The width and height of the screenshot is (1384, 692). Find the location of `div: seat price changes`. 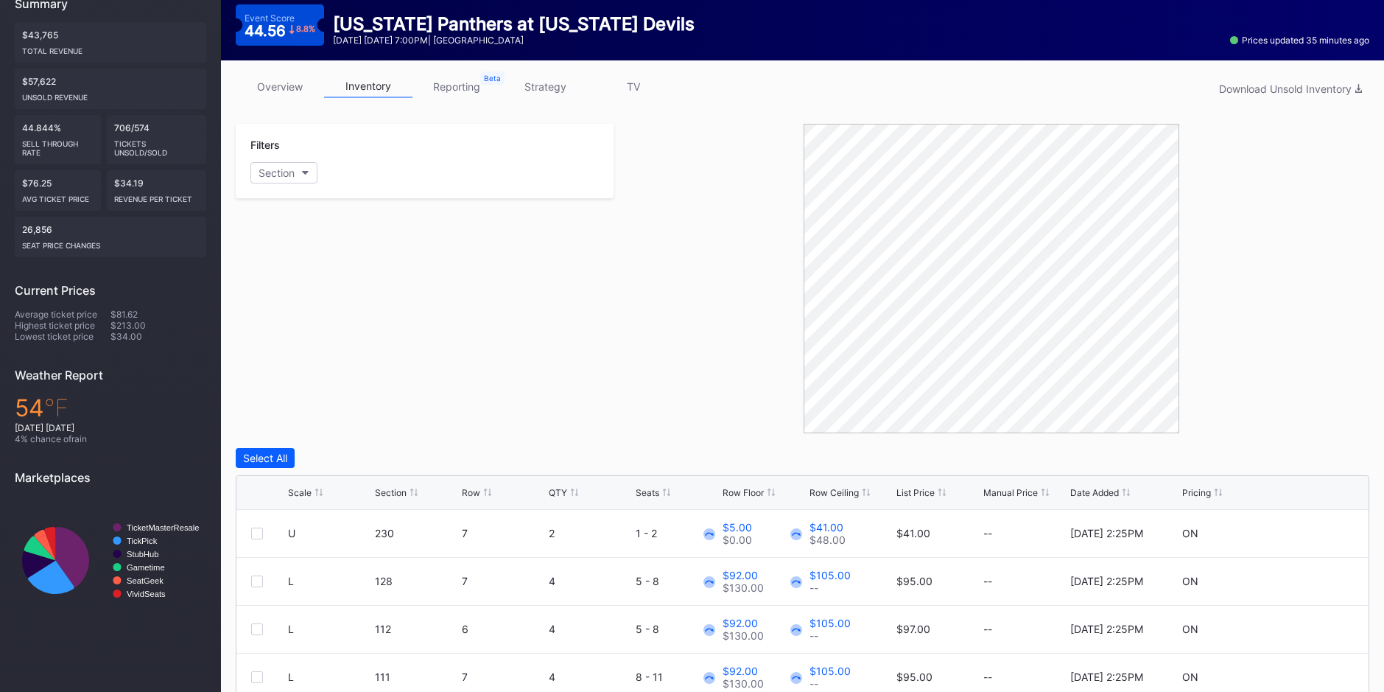

div: seat price changes is located at coordinates (111, 242).